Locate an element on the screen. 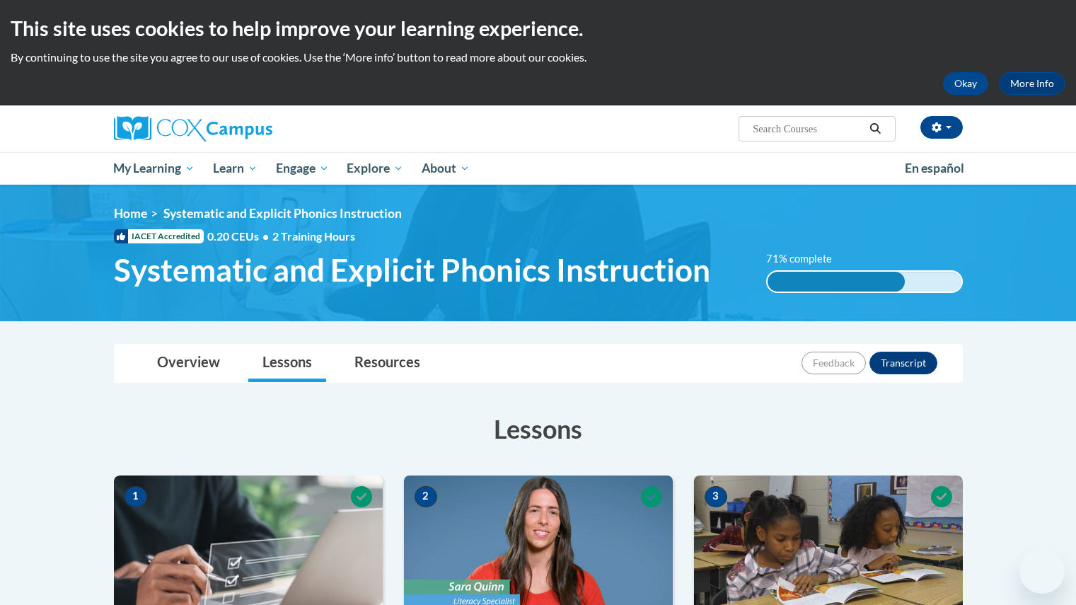  button: Account Settings is located at coordinates (941, 127).